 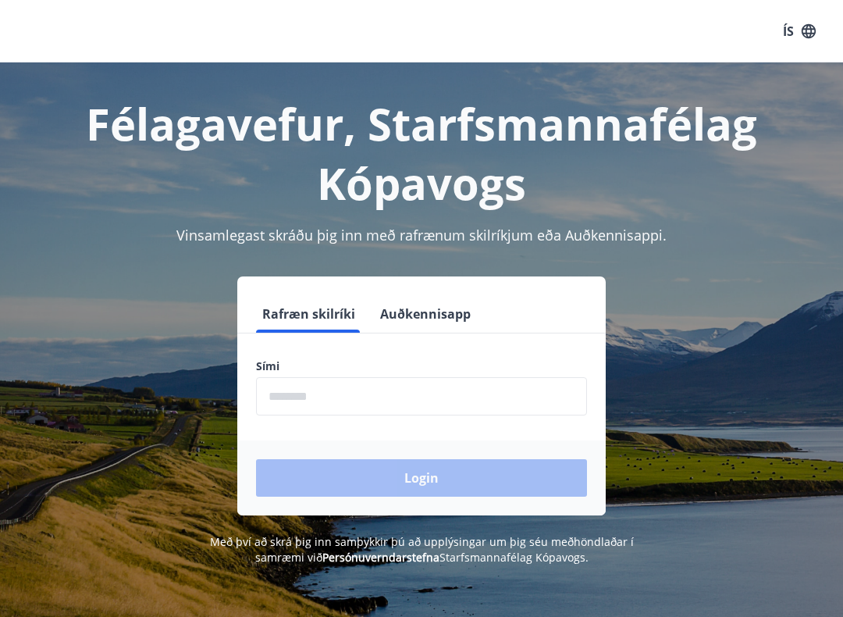 I want to click on h1: Félagavefur, Starfsmannafélag Kópavogs, so click(x=422, y=153).